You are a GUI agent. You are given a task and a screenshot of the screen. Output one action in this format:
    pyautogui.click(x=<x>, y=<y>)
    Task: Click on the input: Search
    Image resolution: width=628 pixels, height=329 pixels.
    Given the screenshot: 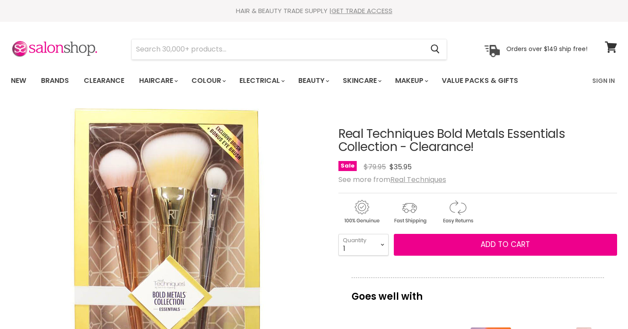 What is the action you would take?
    pyautogui.click(x=277, y=49)
    